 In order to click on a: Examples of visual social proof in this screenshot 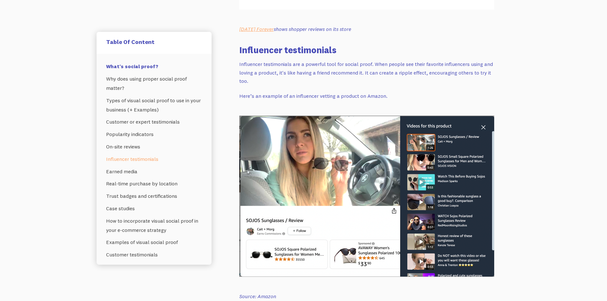, I will do `click(154, 242)`.